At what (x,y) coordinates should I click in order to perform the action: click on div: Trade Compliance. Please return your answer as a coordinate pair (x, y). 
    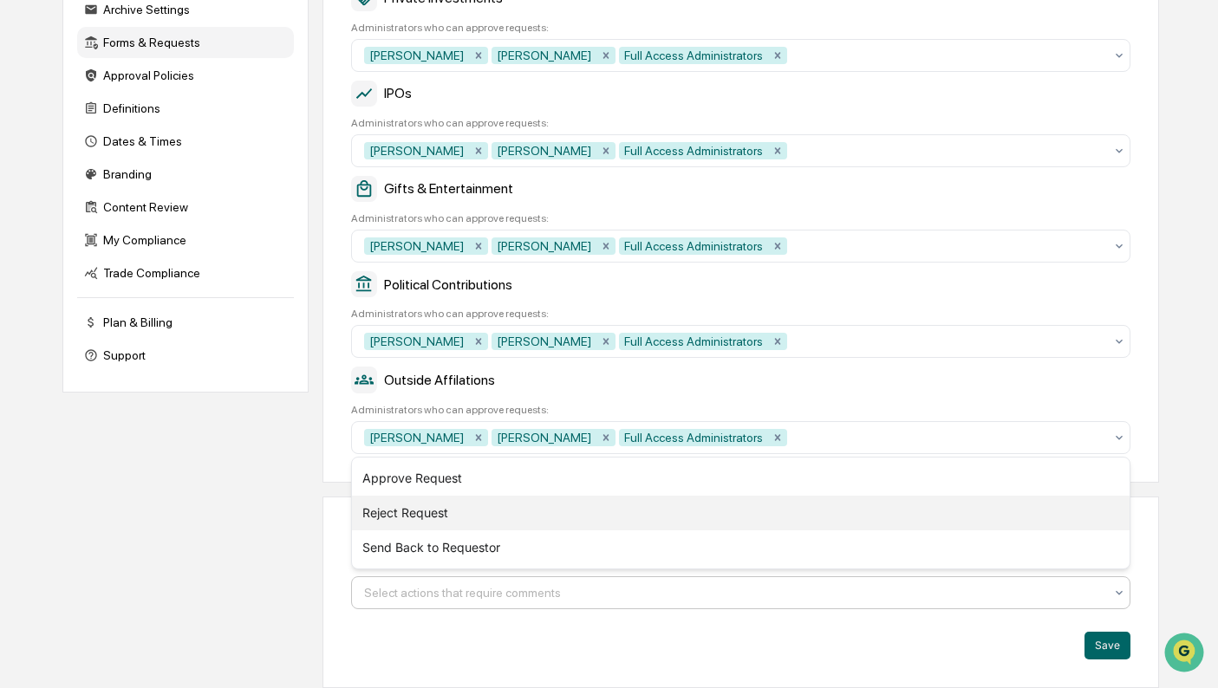
    Looking at the image, I should click on (185, 273).